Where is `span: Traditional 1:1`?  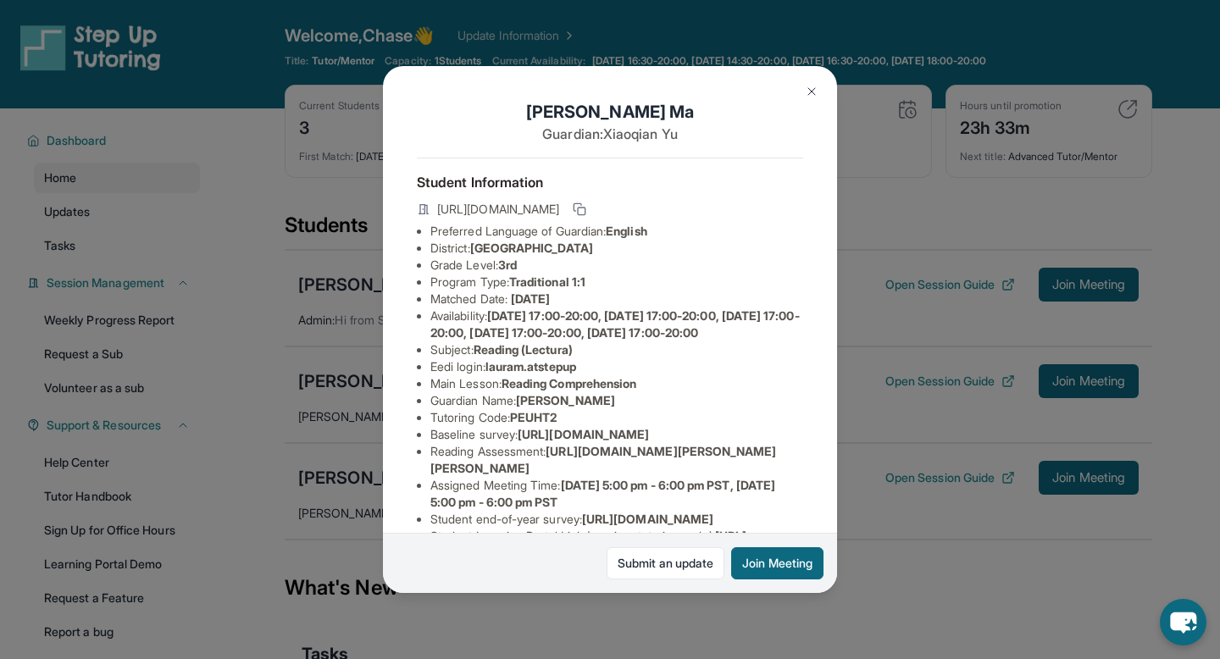 span: Traditional 1:1 is located at coordinates (547, 281).